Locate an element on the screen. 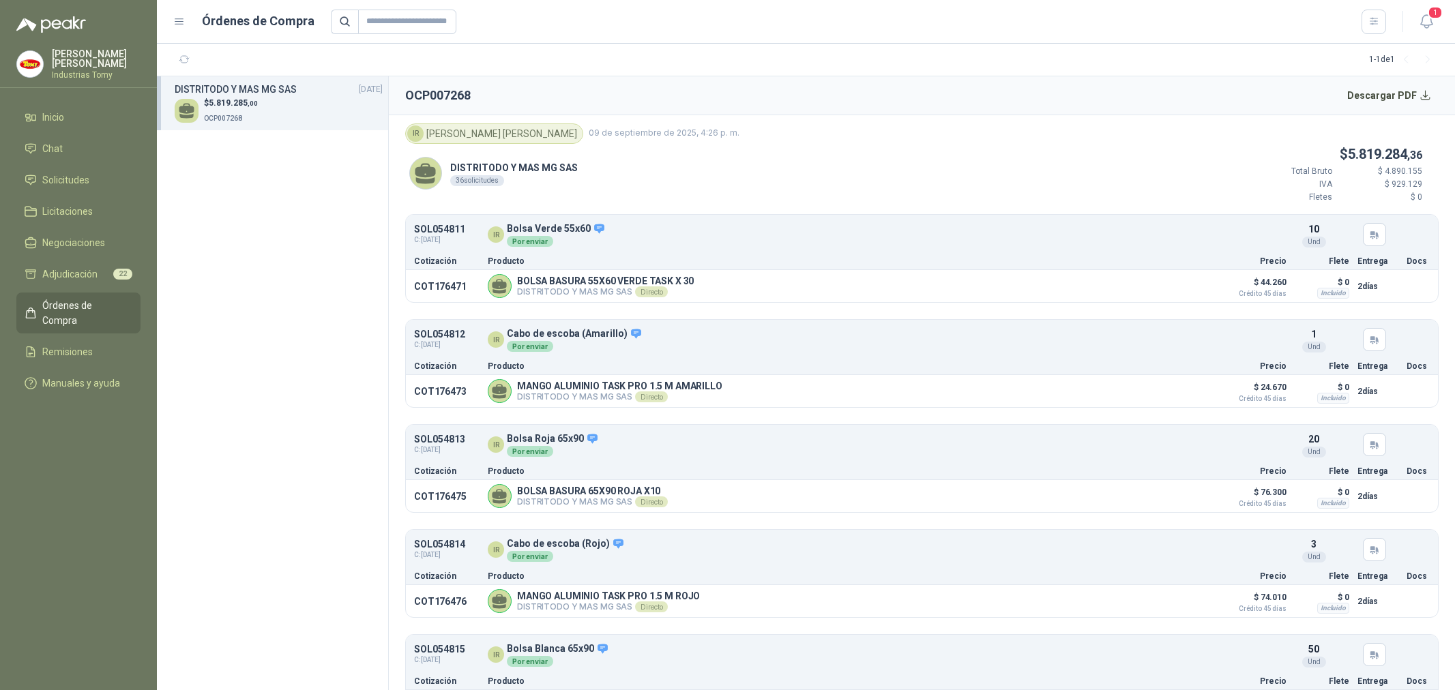 The image size is (1455, 690). span: Adjudicación is located at coordinates (70, 274).